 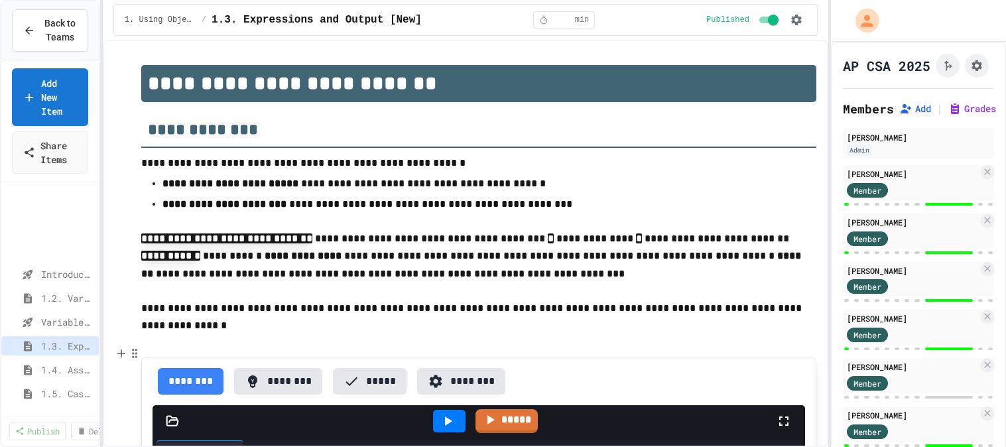 What do you see at coordinates (743, 20) in the screenshot?
I see `div: Content is published and visible to students` at bounding box center [743, 20].